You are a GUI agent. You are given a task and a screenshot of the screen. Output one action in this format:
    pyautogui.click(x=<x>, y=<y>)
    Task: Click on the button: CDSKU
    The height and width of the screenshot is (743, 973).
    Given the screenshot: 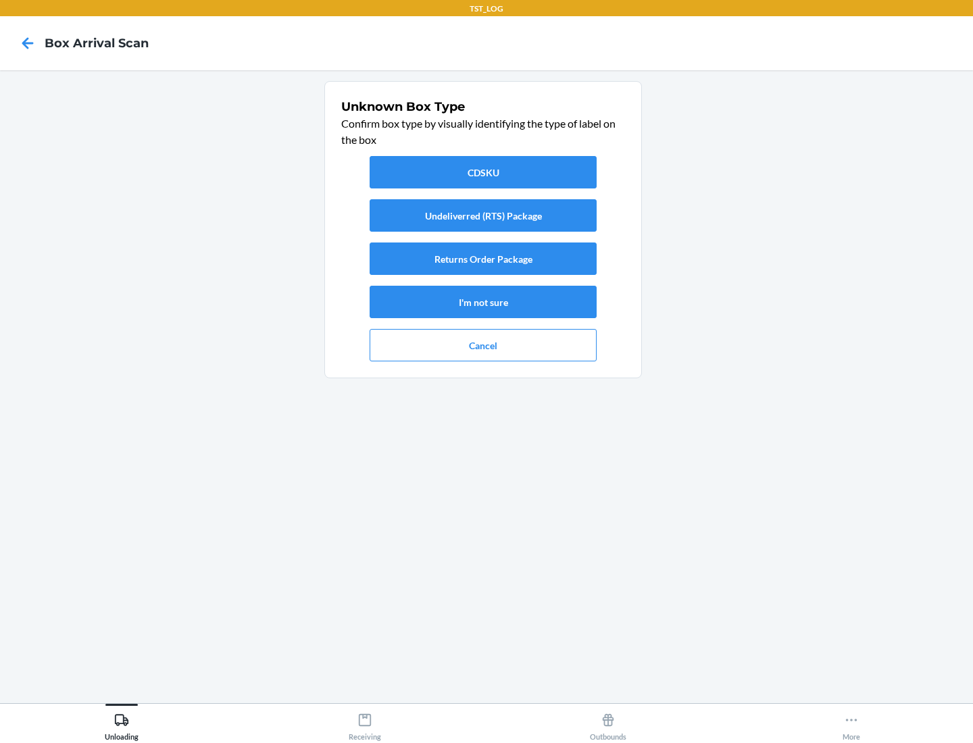 What is the action you would take?
    pyautogui.click(x=483, y=172)
    